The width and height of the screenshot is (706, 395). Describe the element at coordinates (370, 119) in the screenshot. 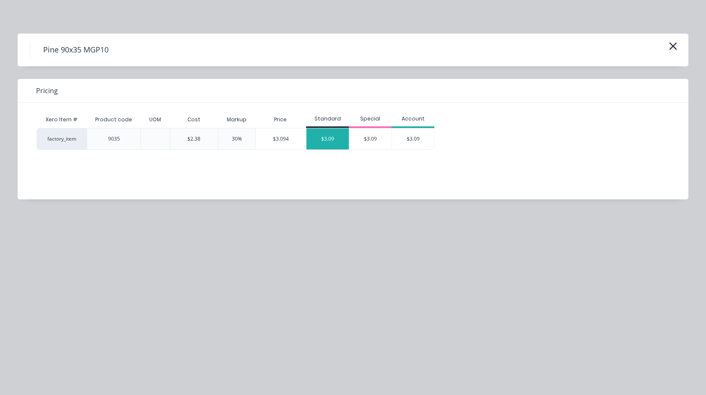

I see `div: Special` at that location.